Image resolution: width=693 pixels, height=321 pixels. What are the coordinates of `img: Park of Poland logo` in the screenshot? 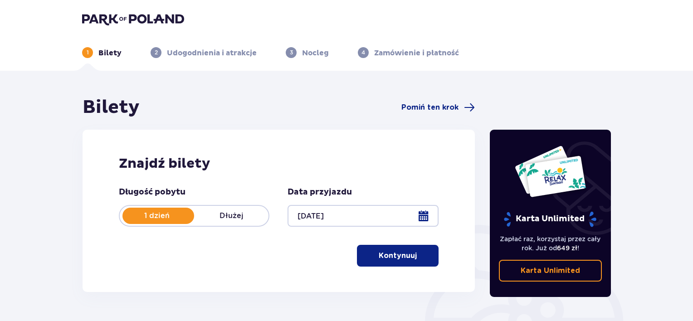 It's located at (133, 19).